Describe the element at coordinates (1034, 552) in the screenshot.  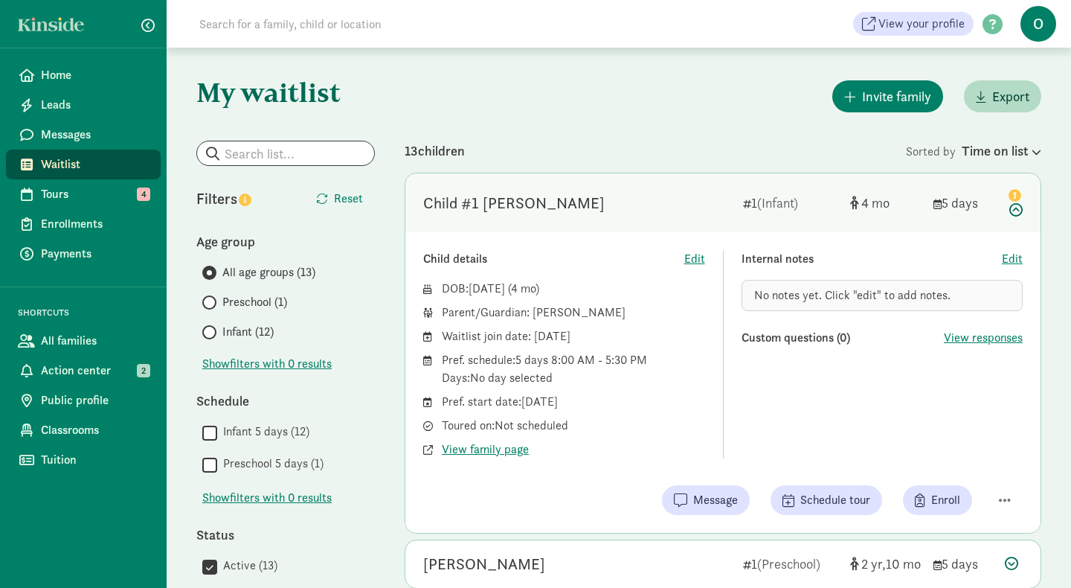
I see `div: Chat Widget` at that location.